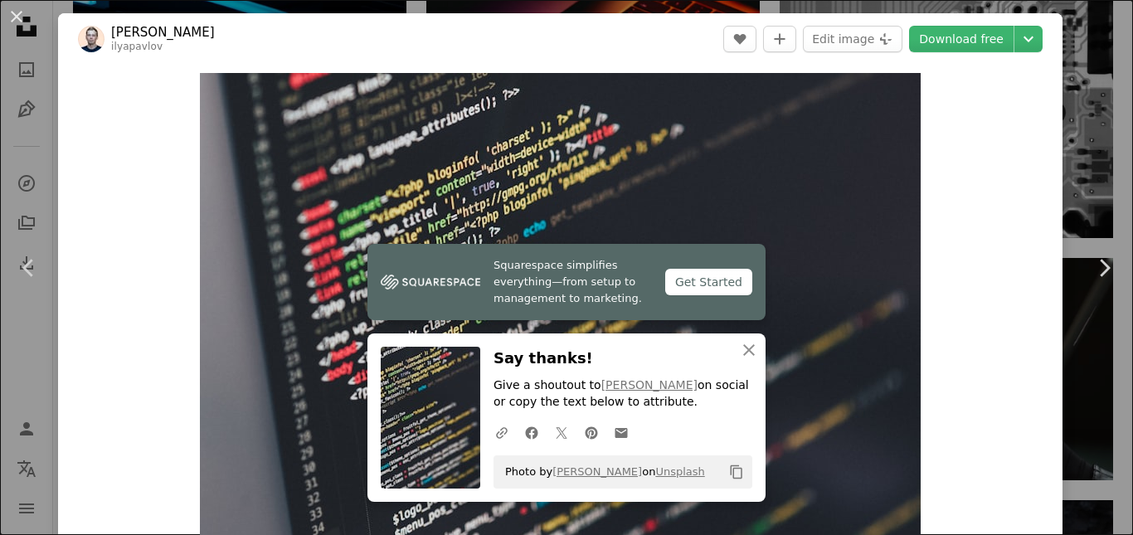 Image resolution: width=1133 pixels, height=535 pixels. I want to click on h3: Say thanks!, so click(623, 358).